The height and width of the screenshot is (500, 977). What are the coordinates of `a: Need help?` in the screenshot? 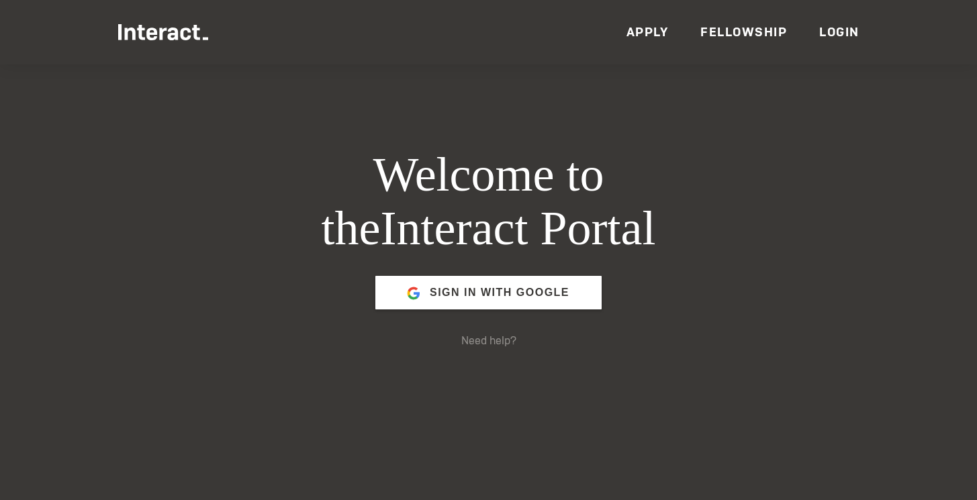 It's located at (489, 341).